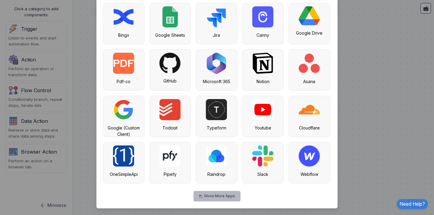 This screenshot has width=434, height=215. What do you see at coordinates (124, 131) in the screenshot?
I see `div: Google (Custom Client)` at bounding box center [124, 131].